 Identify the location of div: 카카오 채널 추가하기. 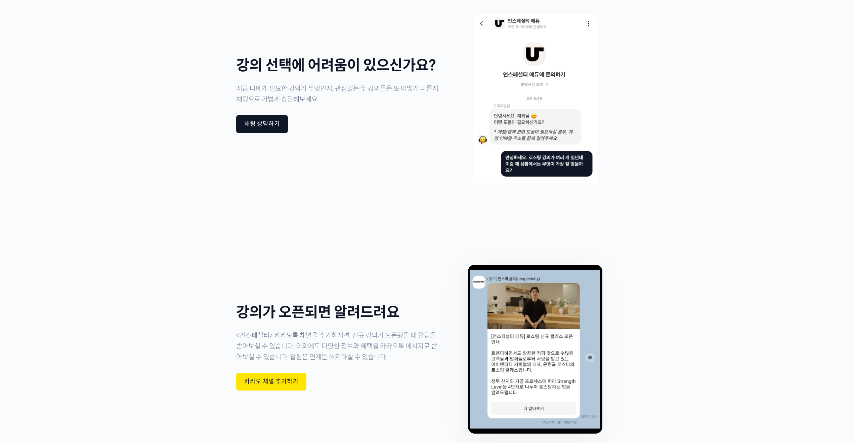
(271, 381).